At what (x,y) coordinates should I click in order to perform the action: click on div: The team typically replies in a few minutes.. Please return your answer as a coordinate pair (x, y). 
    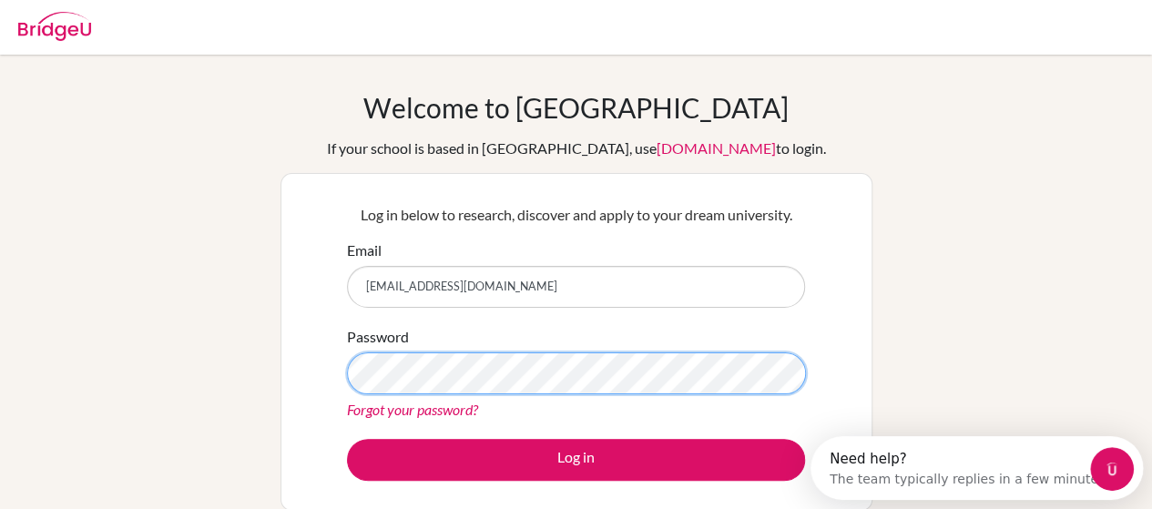
    Looking at the image, I should click on (158, 39).